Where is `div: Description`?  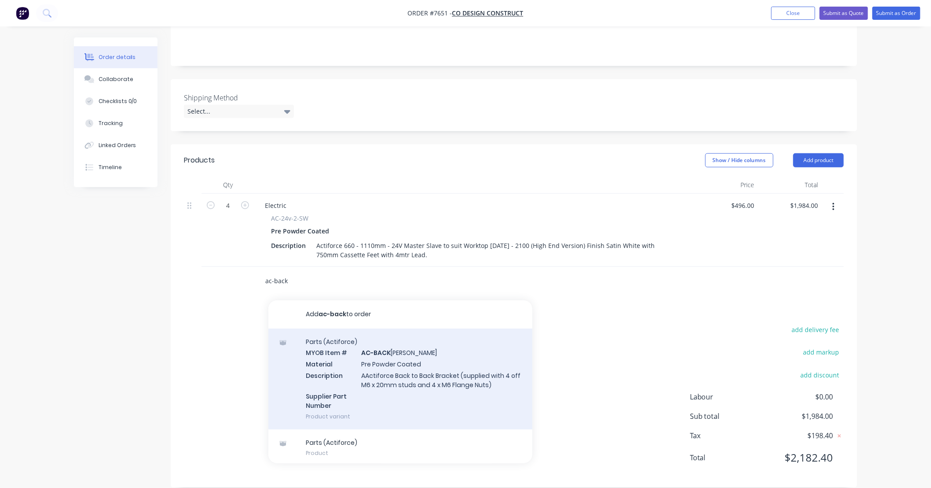 div: Description is located at coordinates (288, 245).